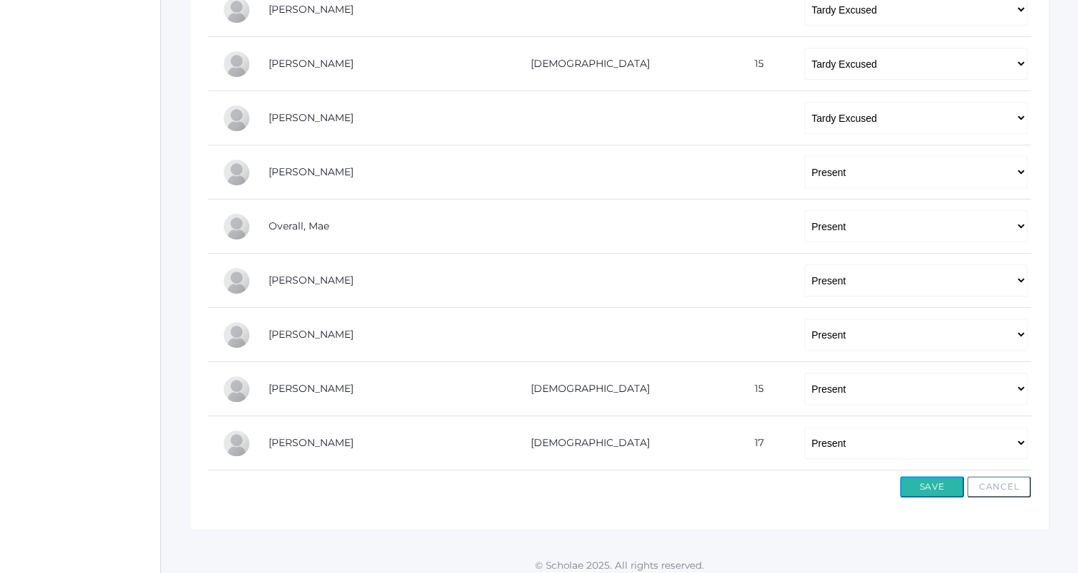  Describe the element at coordinates (236, 281) in the screenshot. I see `div: Sophia Pindel` at that location.